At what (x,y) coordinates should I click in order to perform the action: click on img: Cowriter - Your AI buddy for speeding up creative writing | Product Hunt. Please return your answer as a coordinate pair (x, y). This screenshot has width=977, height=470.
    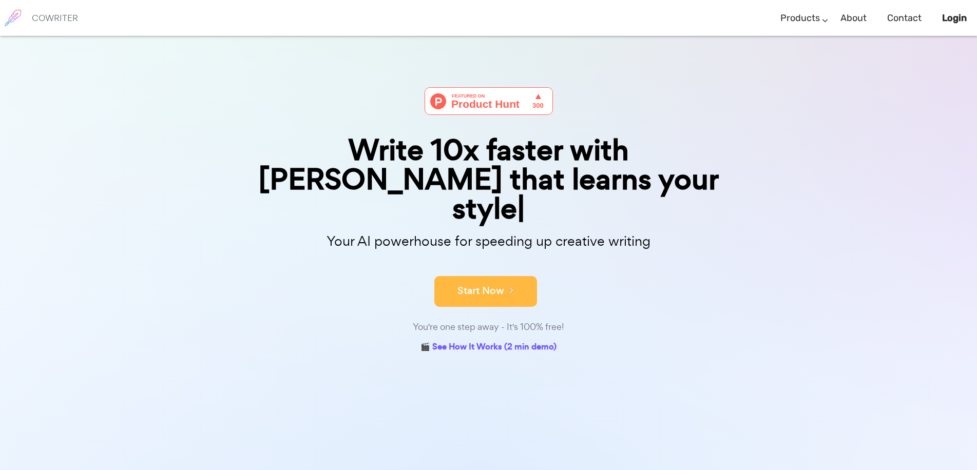
    Looking at the image, I should click on (489, 101).